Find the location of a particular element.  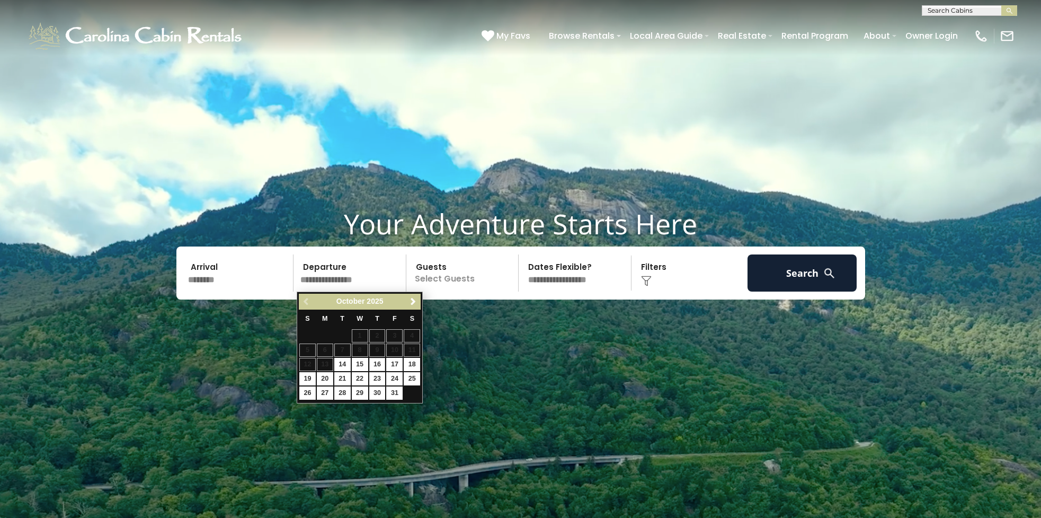

a: 14 is located at coordinates (342, 364).